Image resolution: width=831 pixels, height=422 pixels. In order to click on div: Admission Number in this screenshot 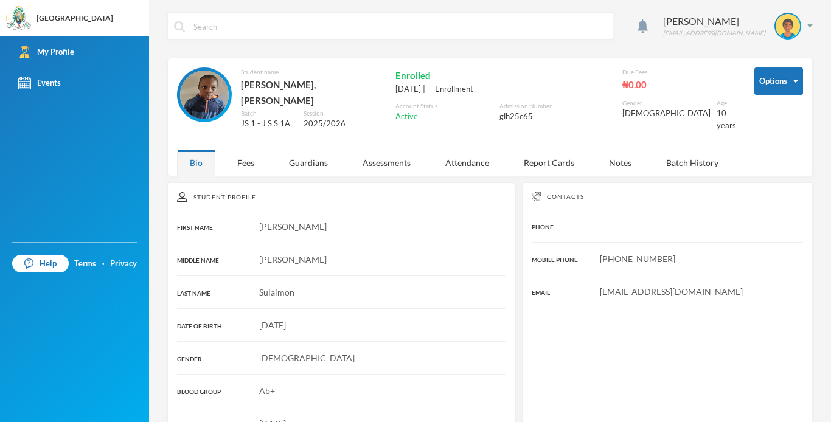, I will do `click(548, 106)`.